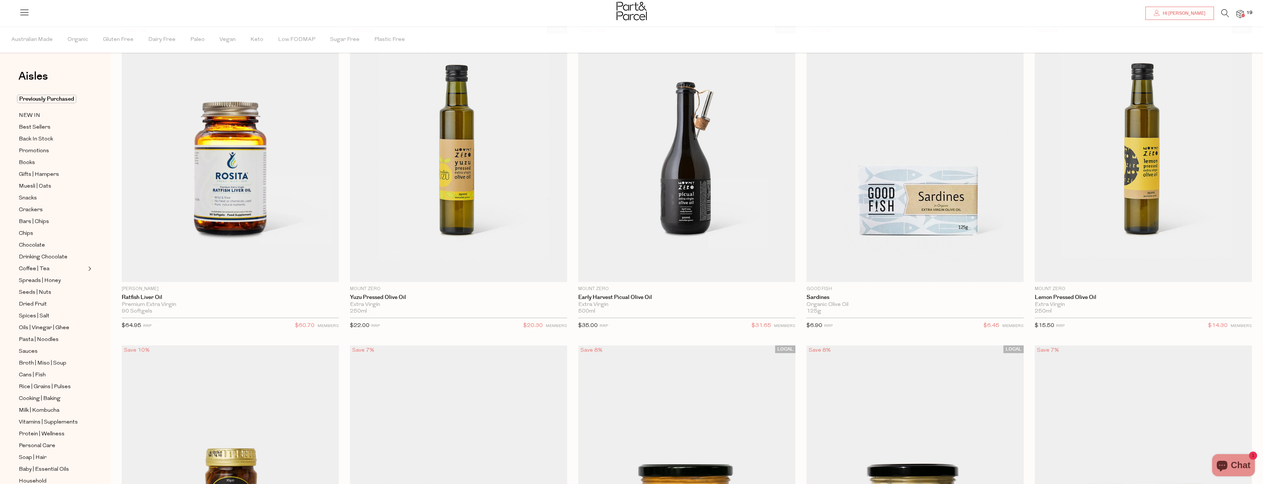 Image resolution: width=1263 pixels, height=484 pixels. What do you see at coordinates (52, 293) in the screenshot?
I see `a: Seeds | Nuts` at bounding box center [52, 293].